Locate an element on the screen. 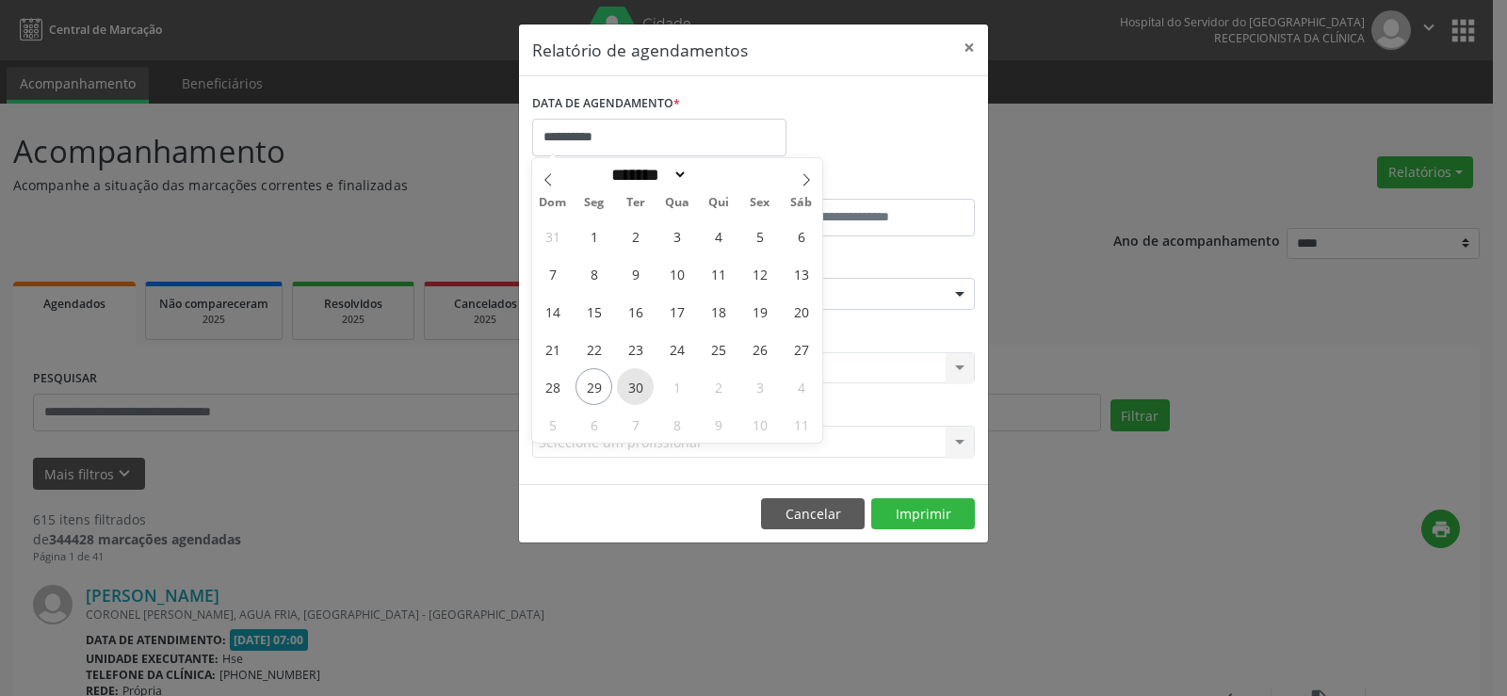  span: Outubro 10, 2025 is located at coordinates (759, 424).